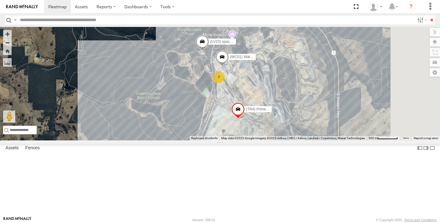 The width and height of the screenshot is (440, 223). Describe the element at coordinates (204, 220) in the screenshot. I see `div: Version: 308.01` at that location.